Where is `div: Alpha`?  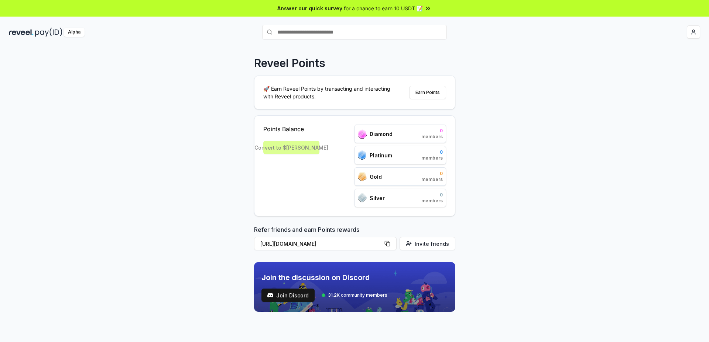
div: Alpha is located at coordinates (74, 32).